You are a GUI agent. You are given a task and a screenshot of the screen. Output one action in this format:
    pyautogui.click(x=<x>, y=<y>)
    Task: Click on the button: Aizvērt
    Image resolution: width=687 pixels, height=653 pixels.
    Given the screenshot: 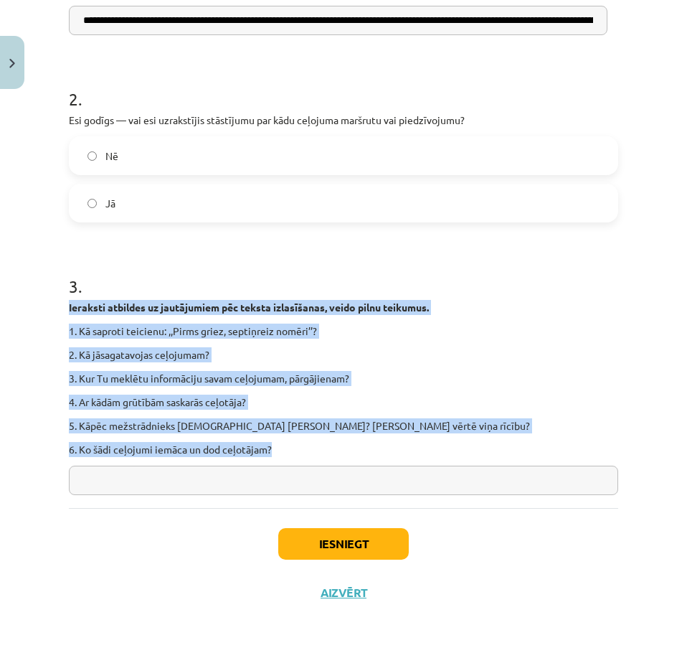 What is the action you would take?
    pyautogui.click(x=344, y=593)
    